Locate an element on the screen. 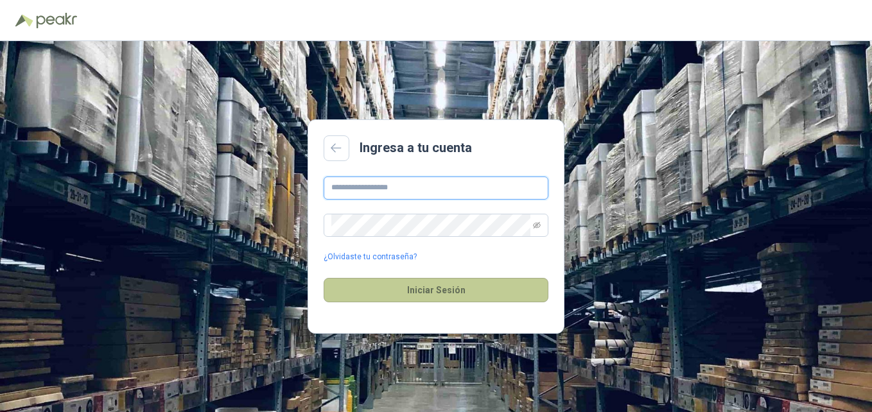 The width and height of the screenshot is (872, 412). img: Logo is located at coordinates (24, 21).